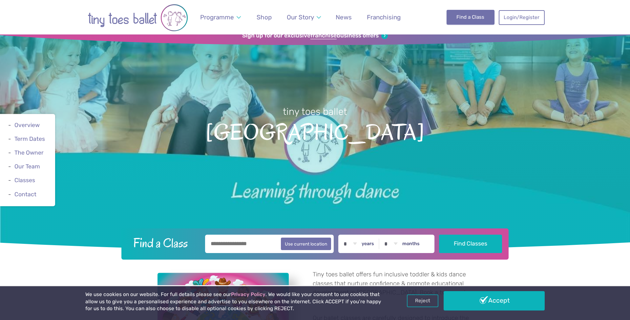 The image size is (630, 320). What do you see at coordinates (393, 288) in the screenshot?
I see `p: Tiny toes ballet offers fun inclusive toddler & kids dance classes that nurture confidence & prom...` at bounding box center [393, 288].